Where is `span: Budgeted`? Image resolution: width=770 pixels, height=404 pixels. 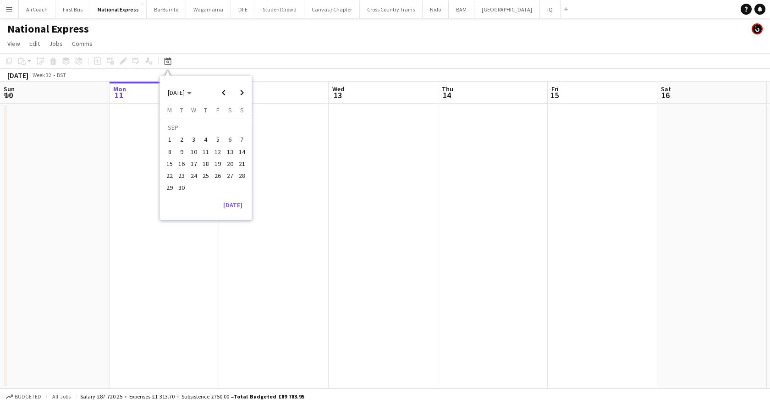
span: Budgeted is located at coordinates (28, 397).